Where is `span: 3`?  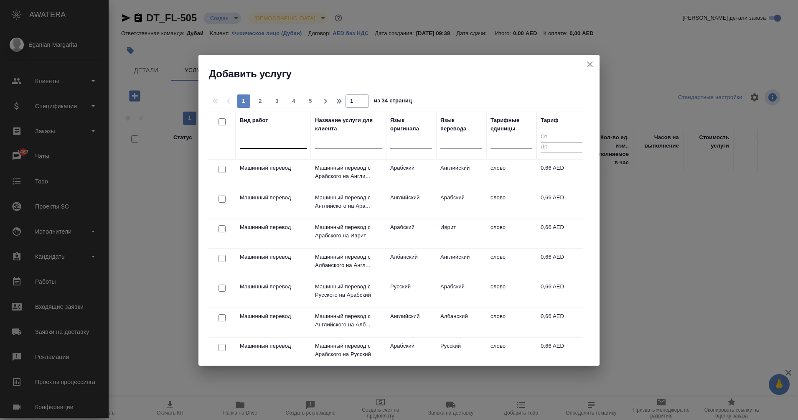 span: 3 is located at coordinates (277, 101).